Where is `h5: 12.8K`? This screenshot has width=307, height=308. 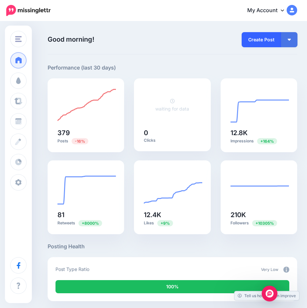 h5: 12.8K is located at coordinates (259, 133).